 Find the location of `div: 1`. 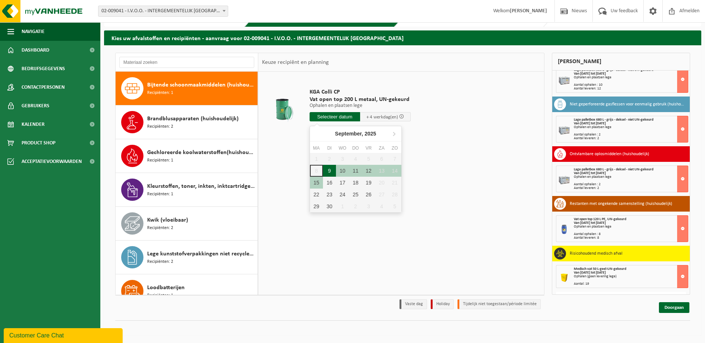

div: 1 is located at coordinates (342, 207).